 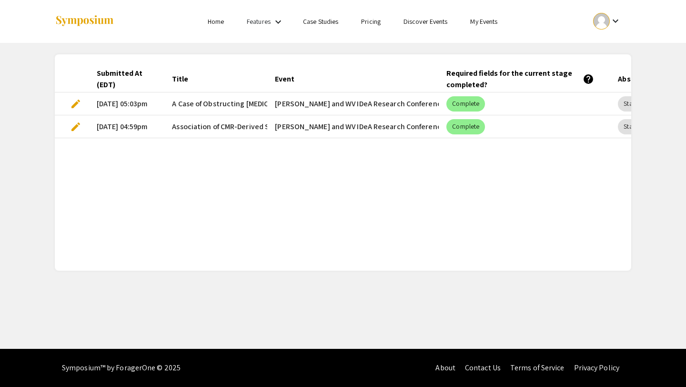 I want to click on img: Symposium by ForagerOne, so click(x=84, y=21).